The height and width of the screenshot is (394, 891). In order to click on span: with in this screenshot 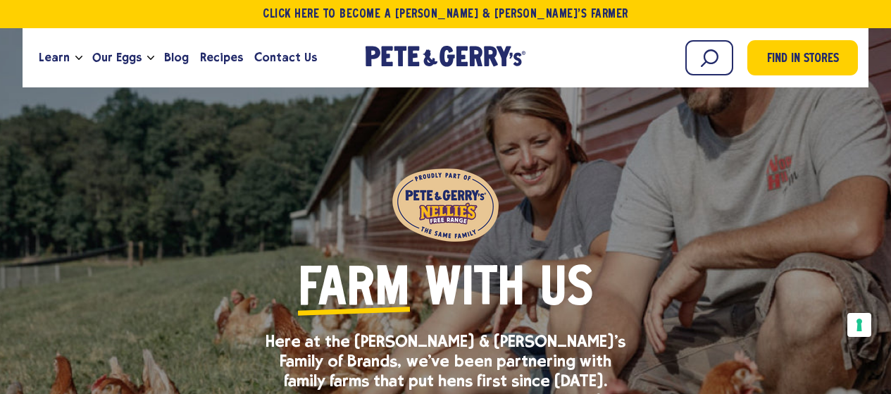, I will do `click(475, 290)`.